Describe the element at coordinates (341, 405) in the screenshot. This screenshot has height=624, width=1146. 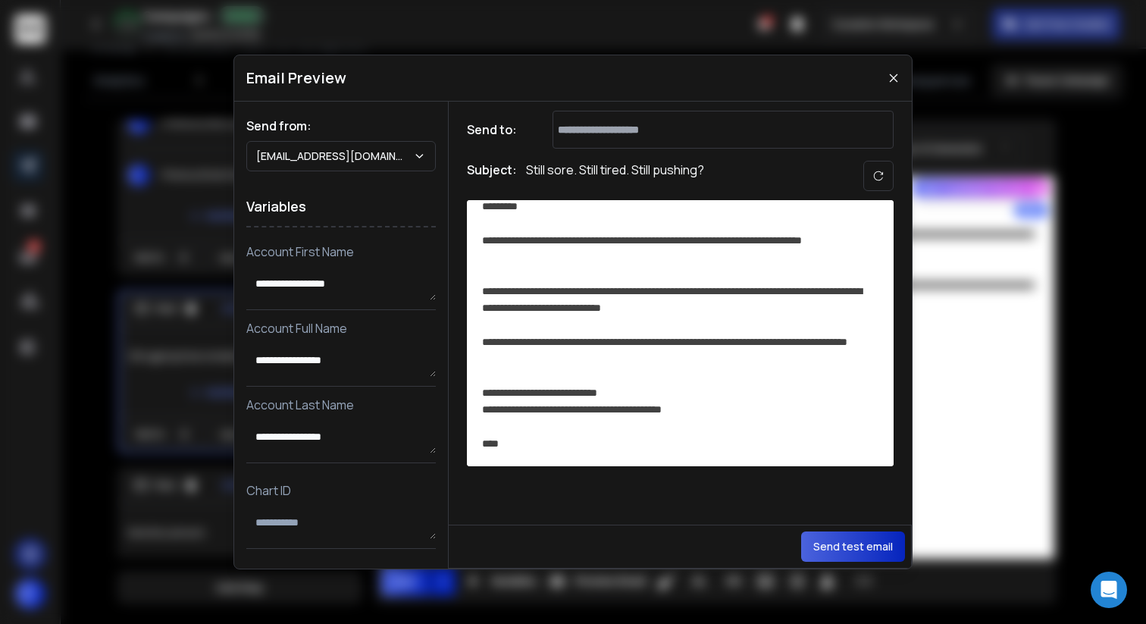
I see `p: Account Last Name` at that location.